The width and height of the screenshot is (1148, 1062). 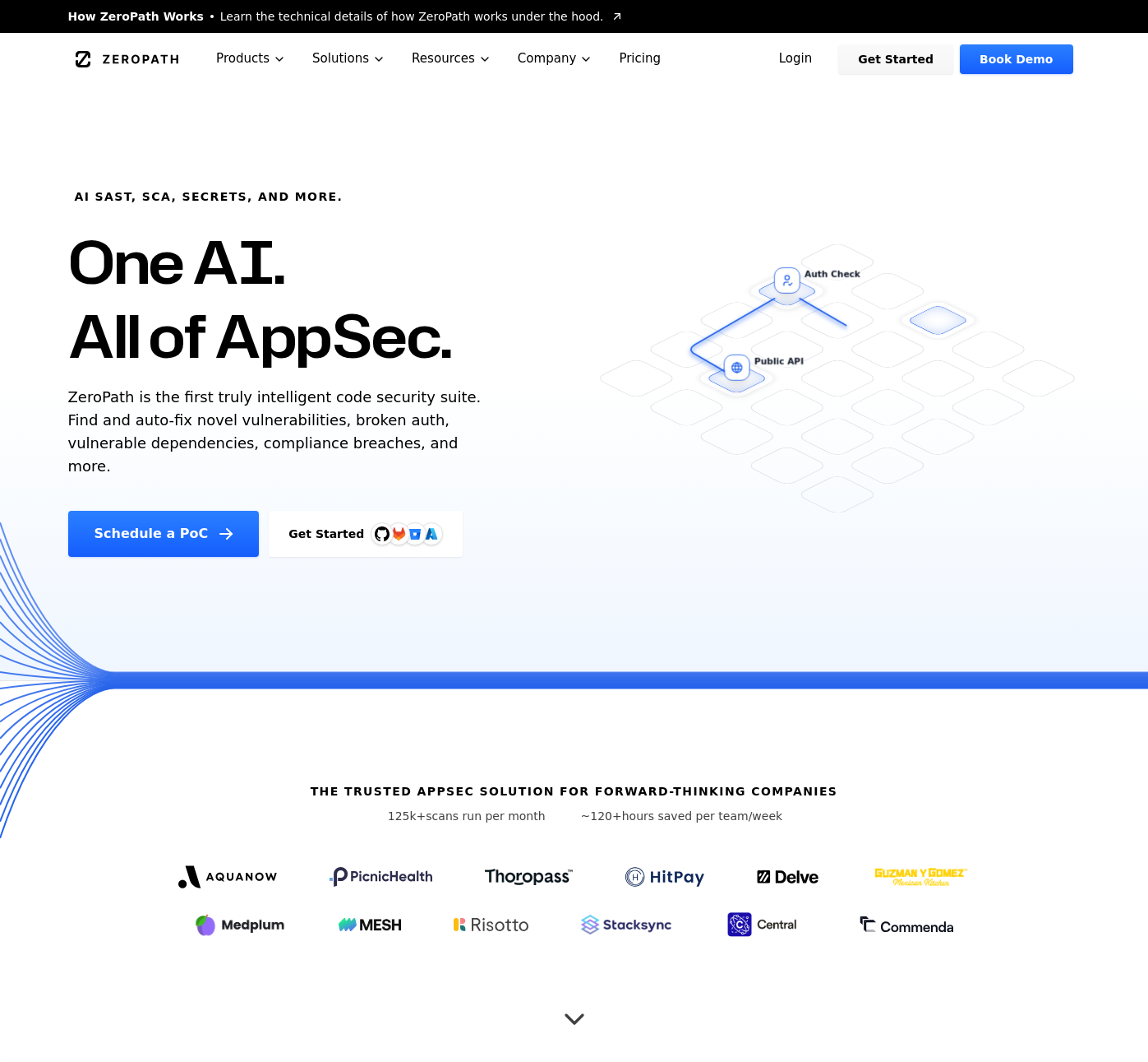 What do you see at coordinates (415, 533) in the screenshot?
I see `svg: Bitbucket` at bounding box center [415, 533].